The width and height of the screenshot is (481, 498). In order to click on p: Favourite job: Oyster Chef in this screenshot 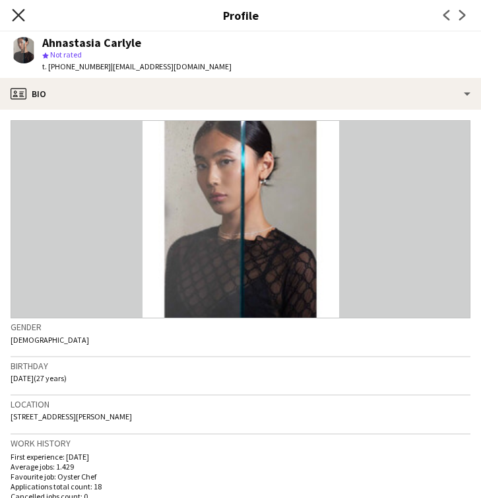, I will do `click(240, 476)`.